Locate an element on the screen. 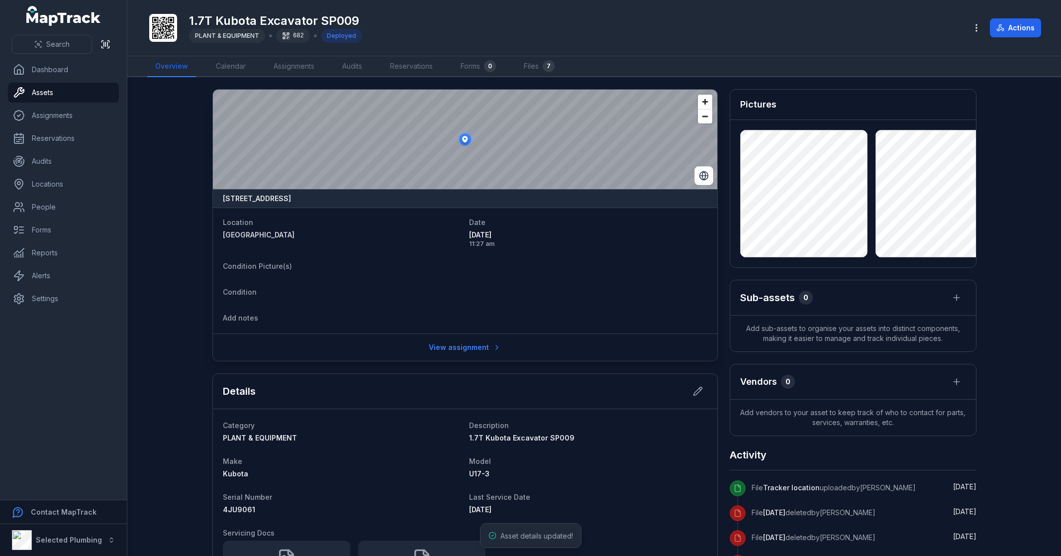 This screenshot has height=556, width=1061. span: Condition Picture(s) is located at coordinates (257, 266).